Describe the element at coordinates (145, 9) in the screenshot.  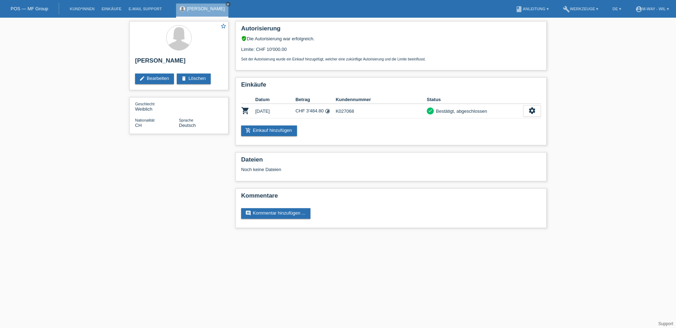
I see `a: E-Mail Support` at that location.